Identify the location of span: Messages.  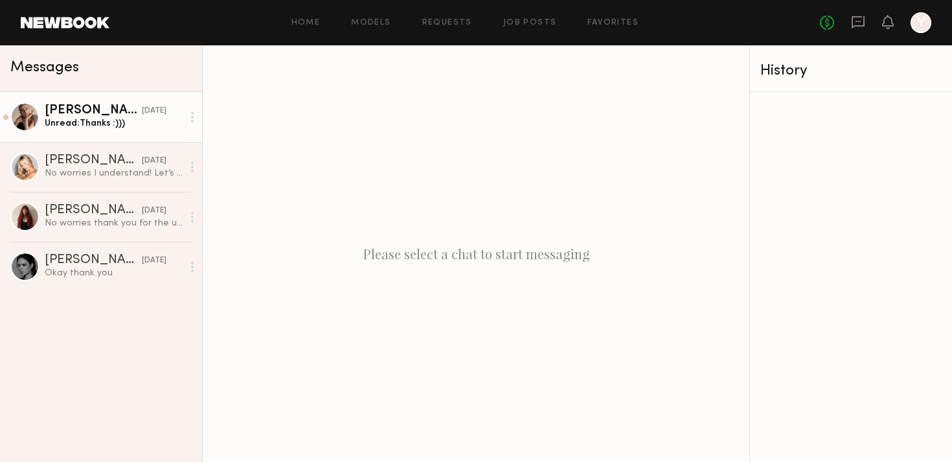
(45, 67).